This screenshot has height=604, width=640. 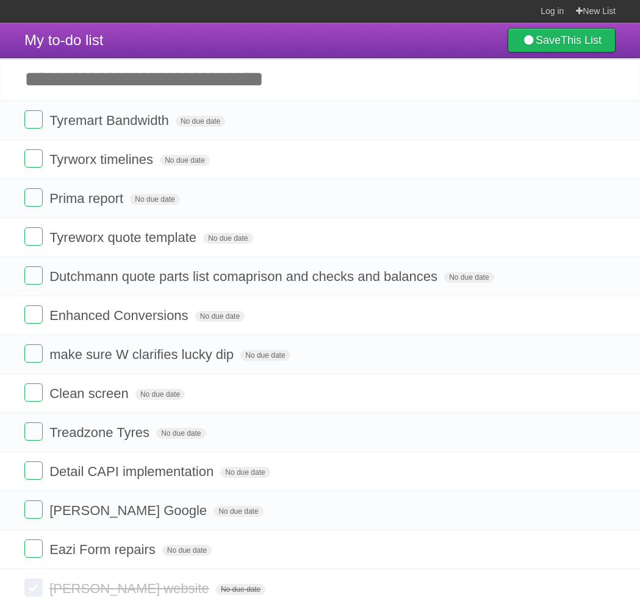 What do you see at coordinates (581, 40) in the screenshot?
I see `b: This List` at bounding box center [581, 40].